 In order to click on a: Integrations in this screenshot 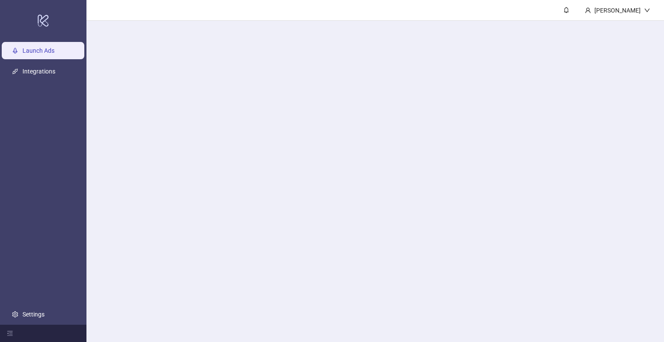, I will do `click(39, 71)`.